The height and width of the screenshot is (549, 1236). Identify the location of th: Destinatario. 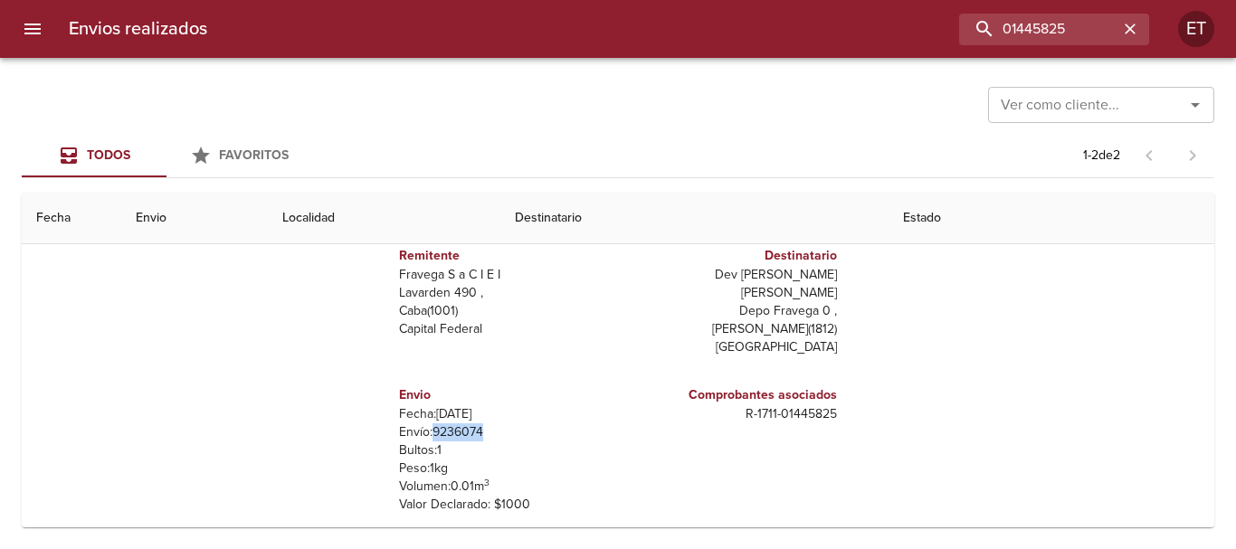
(694, 218).